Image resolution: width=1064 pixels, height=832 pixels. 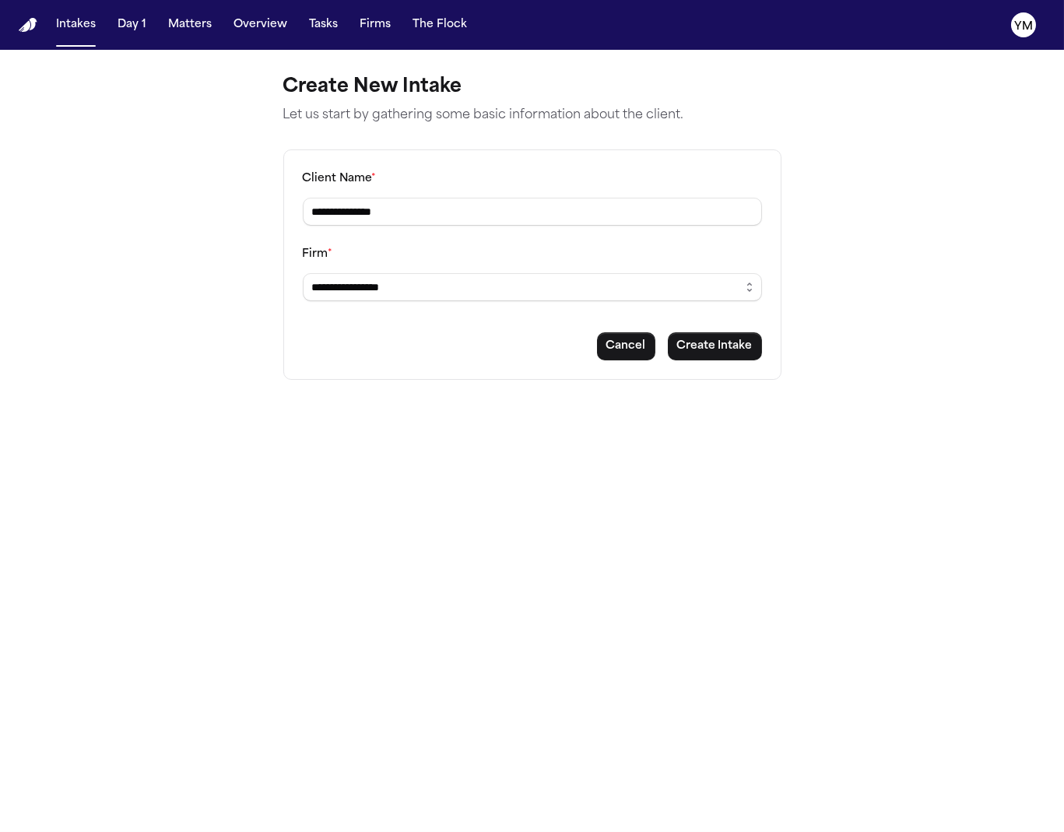 What do you see at coordinates (440, 25) in the screenshot?
I see `button: The Flock` at bounding box center [440, 25].